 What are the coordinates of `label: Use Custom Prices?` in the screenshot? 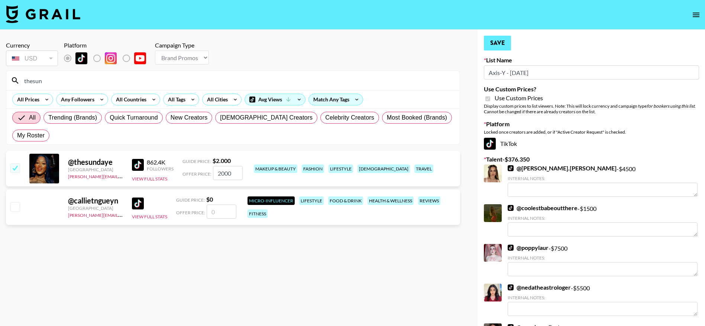 It's located at (591, 89).